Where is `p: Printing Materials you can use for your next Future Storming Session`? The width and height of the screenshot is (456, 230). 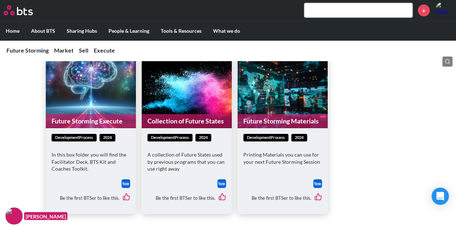 p: Printing Materials you can use for your next Future Storming Session is located at coordinates (283, 158).